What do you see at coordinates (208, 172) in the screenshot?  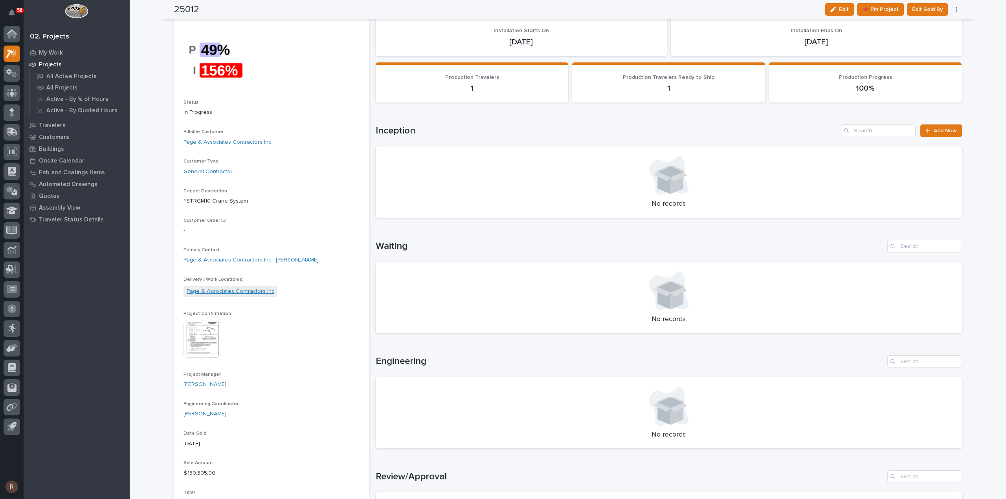 I see `a: General Contractor` at bounding box center [208, 172].